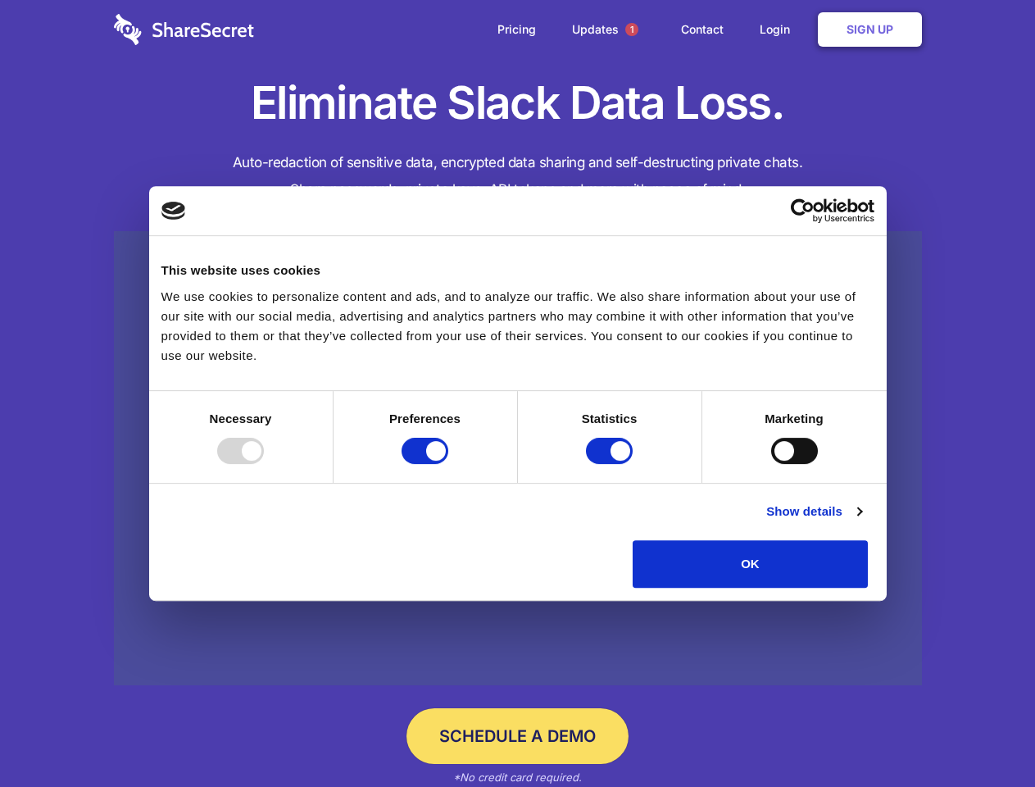 The height and width of the screenshot is (787, 1035). I want to click on a: Sign Up, so click(869, 29).